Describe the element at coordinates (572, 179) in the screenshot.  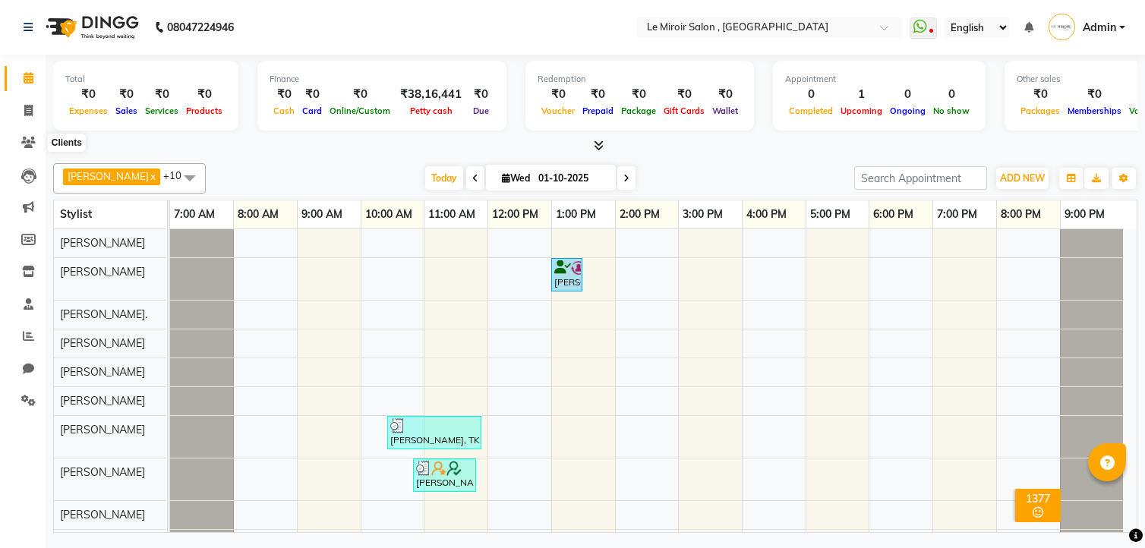
I see `input: 2025-10-01` at that location.